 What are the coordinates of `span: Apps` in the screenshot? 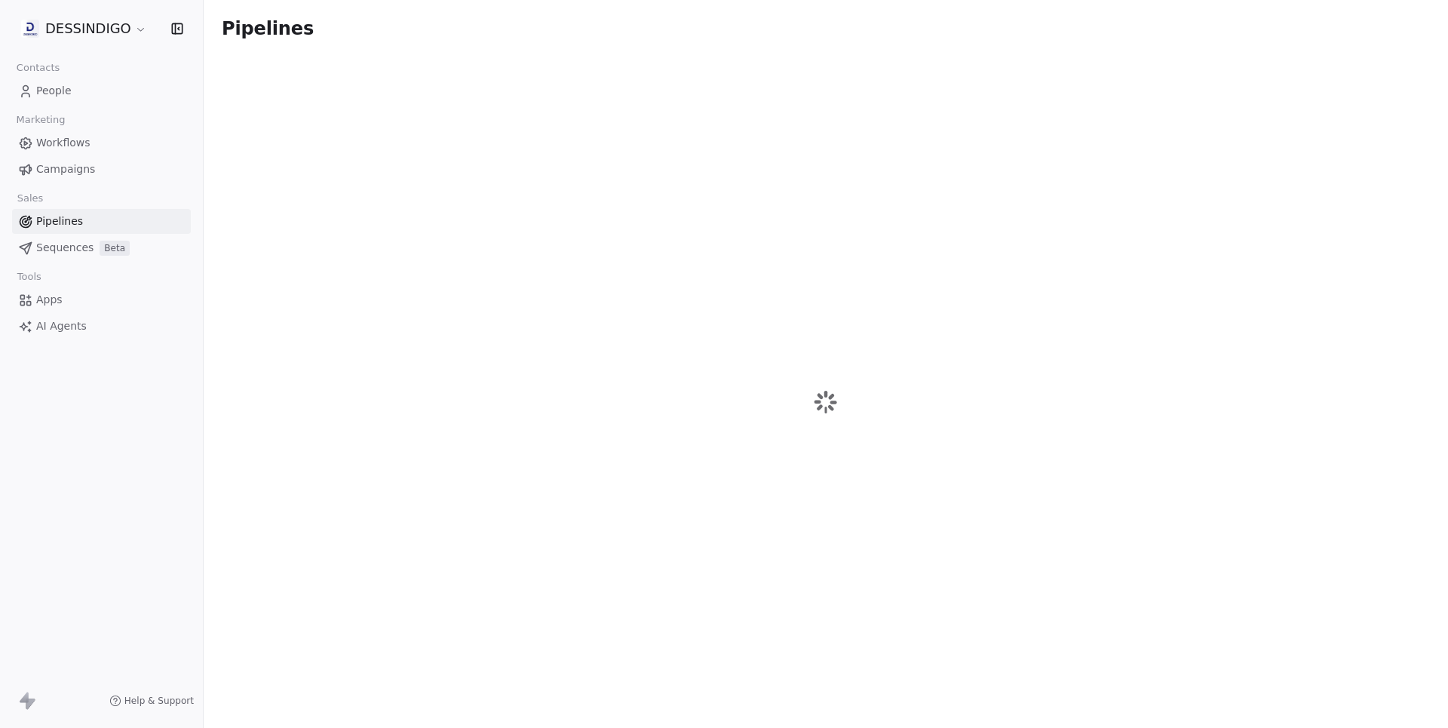 It's located at (49, 299).